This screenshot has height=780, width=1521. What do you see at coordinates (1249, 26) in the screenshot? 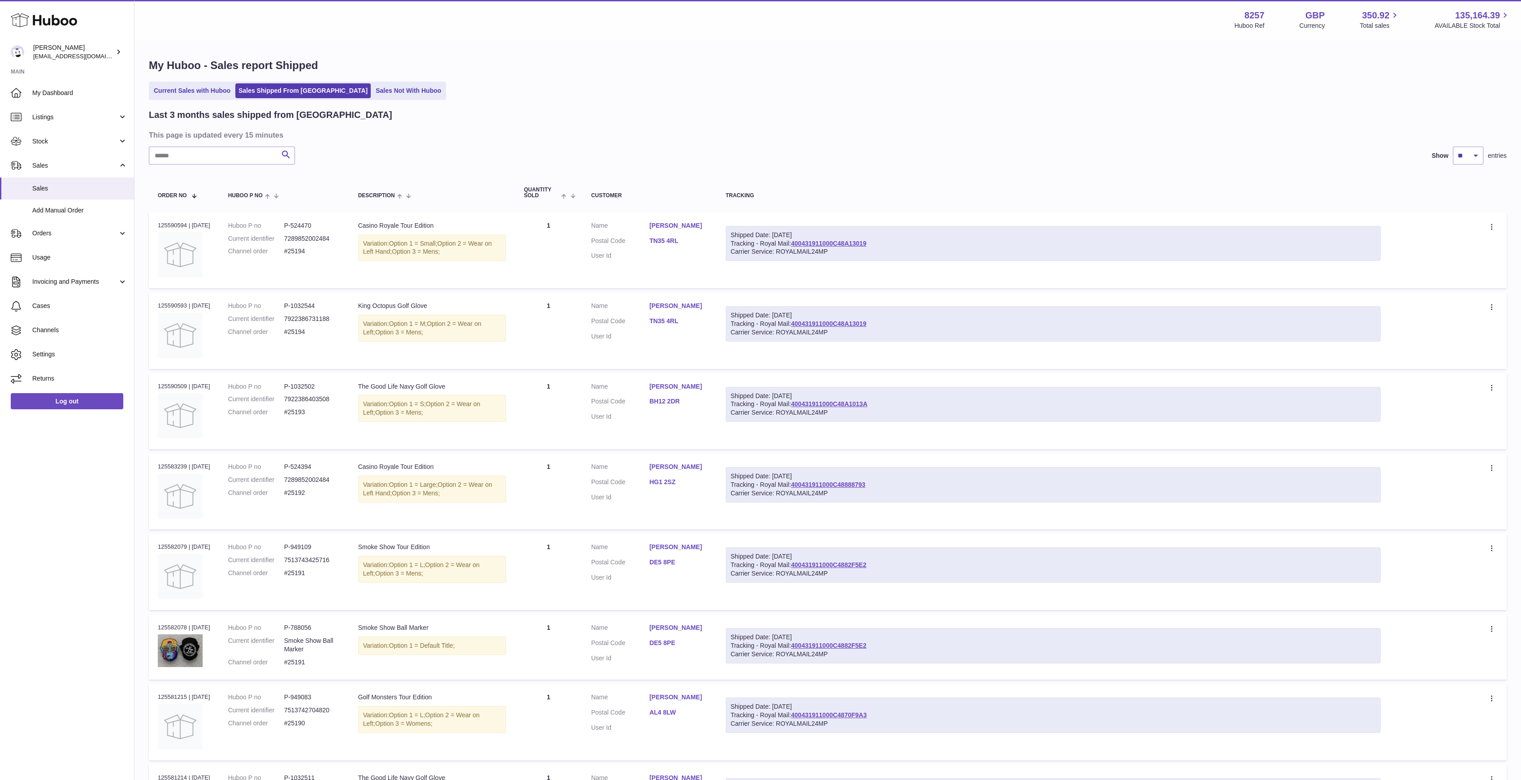
I see `div: Huboo Ref` at bounding box center [1249, 26].